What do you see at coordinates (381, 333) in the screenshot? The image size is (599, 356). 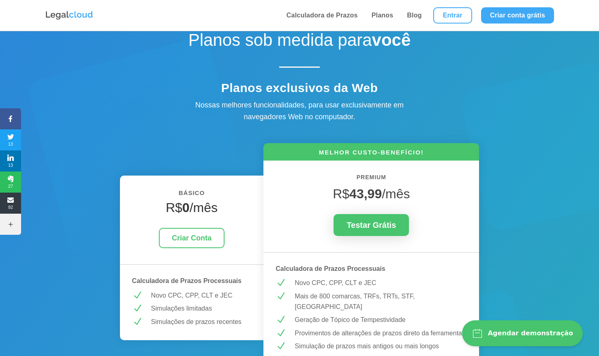 I see `p: Provimentos de alterações de prazos direto da ferramenta` at bounding box center [381, 333].